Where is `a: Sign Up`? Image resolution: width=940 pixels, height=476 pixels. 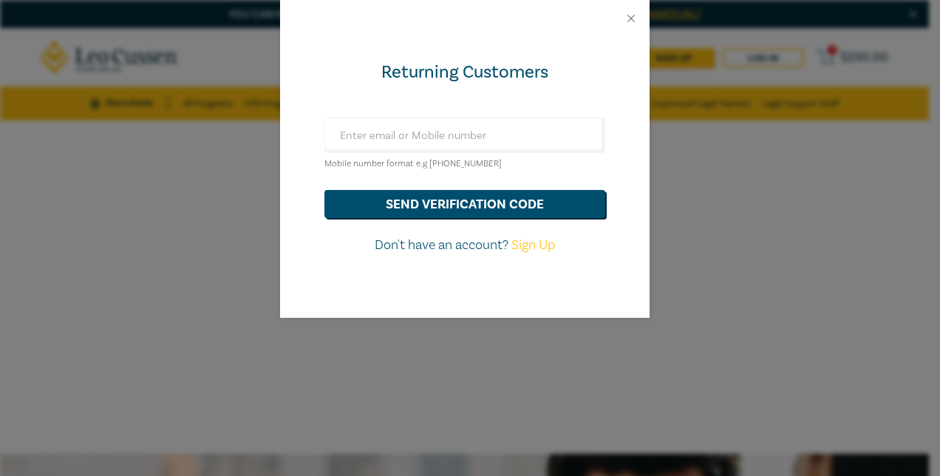 a: Sign Up is located at coordinates (533, 245).